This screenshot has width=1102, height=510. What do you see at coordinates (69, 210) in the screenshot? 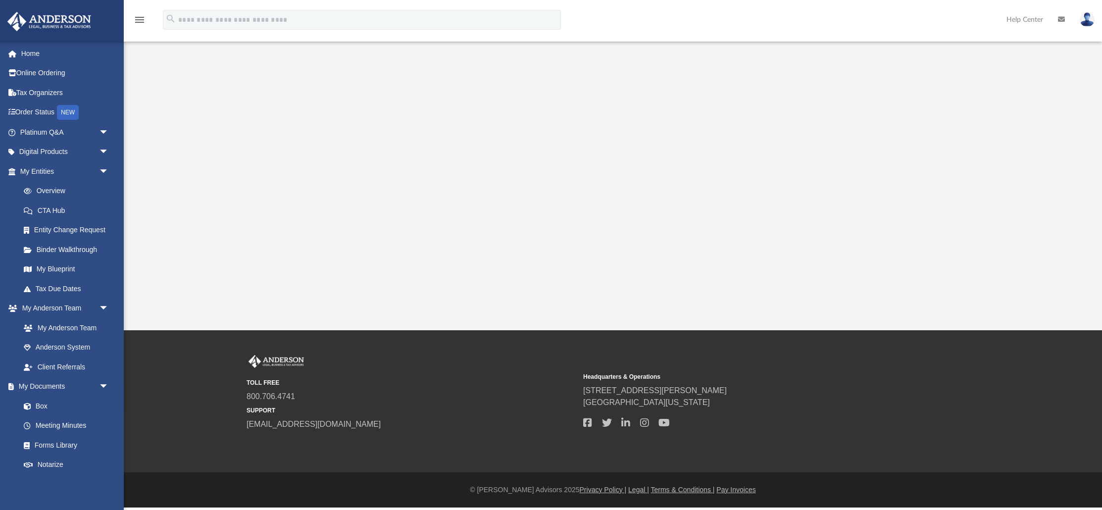
I see `a: CTA Hub` at bounding box center [69, 210].